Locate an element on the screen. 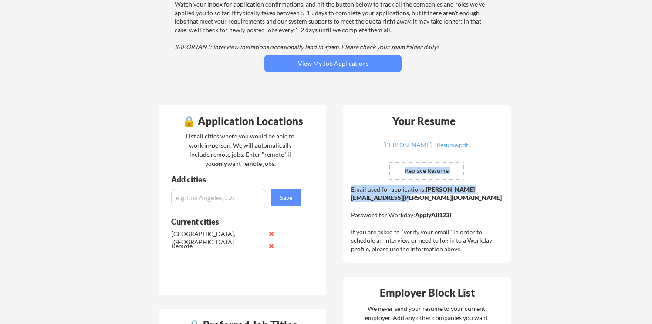 This screenshot has height=324, width=652. div: Employer Block List is located at coordinates (428, 293).